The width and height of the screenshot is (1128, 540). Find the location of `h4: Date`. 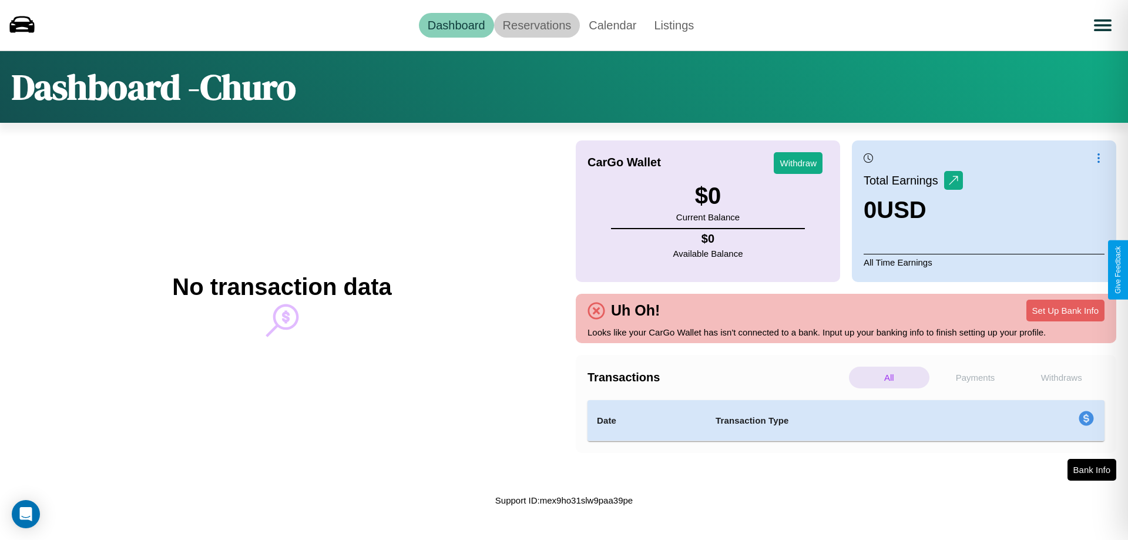

h4: Date is located at coordinates (647, 421).